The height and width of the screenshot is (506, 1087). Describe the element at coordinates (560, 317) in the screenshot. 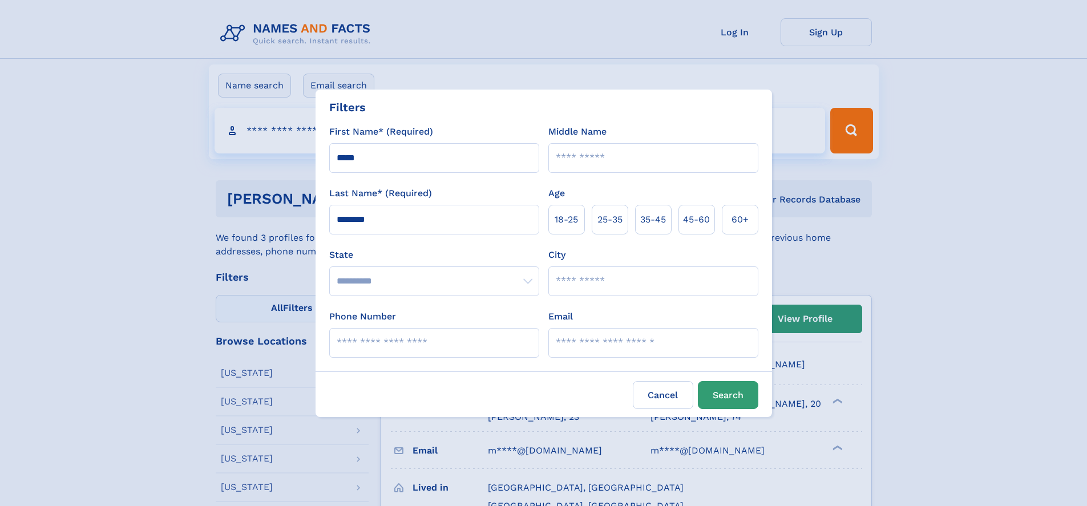

I see `label: Email` at that location.